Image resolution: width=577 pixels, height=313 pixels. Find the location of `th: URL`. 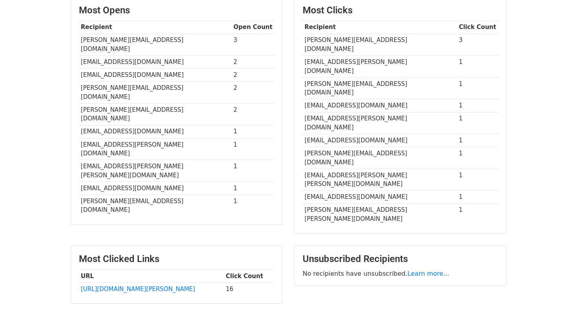

th: URL is located at coordinates (151, 276).